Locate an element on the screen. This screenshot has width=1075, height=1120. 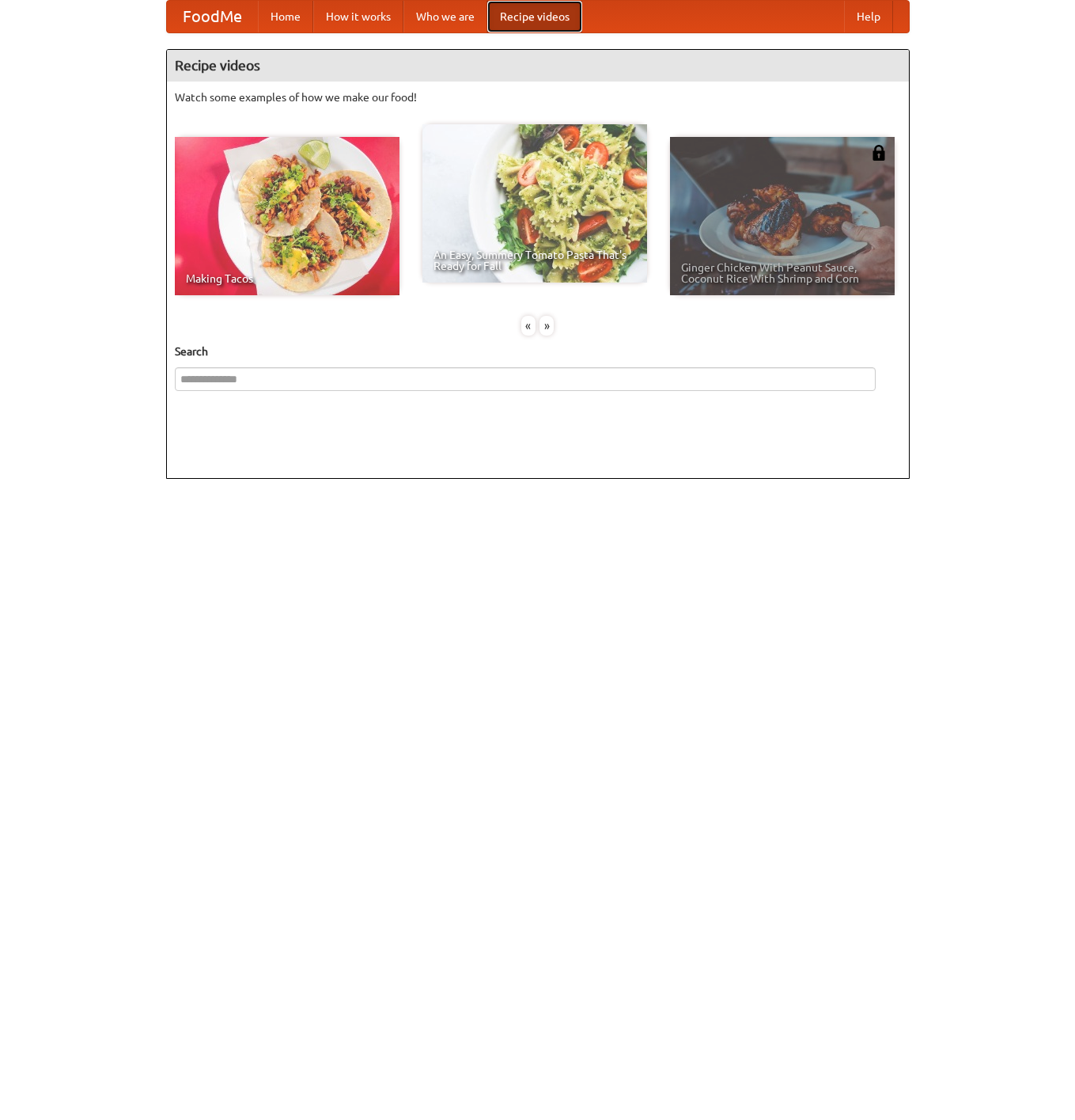
img: 483408.png is located at coordinates (879, 152).